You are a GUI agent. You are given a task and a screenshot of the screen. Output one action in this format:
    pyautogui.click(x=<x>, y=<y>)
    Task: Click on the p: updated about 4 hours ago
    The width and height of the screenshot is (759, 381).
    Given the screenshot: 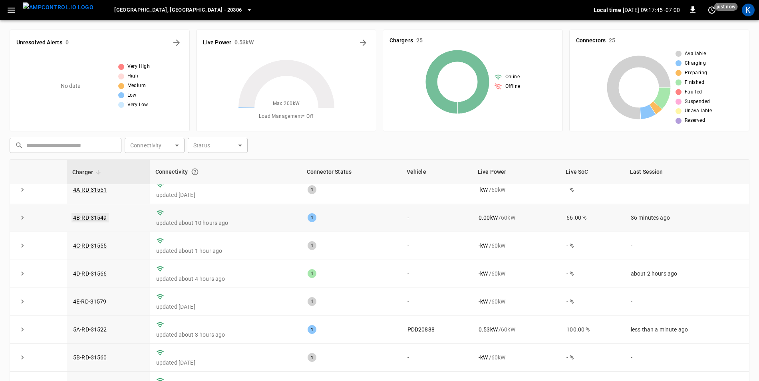 What is the action you would take?
    pyautogui.click(x=225, y=279)
    